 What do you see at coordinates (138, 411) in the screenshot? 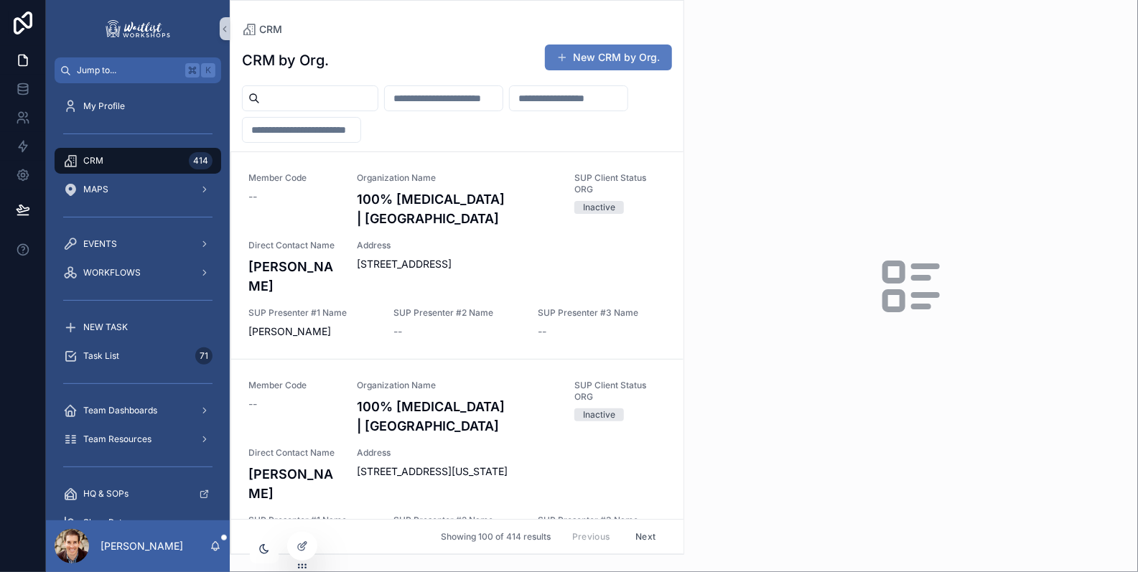
I see `a: Team Dashboards` at bounding box center [138, 411].